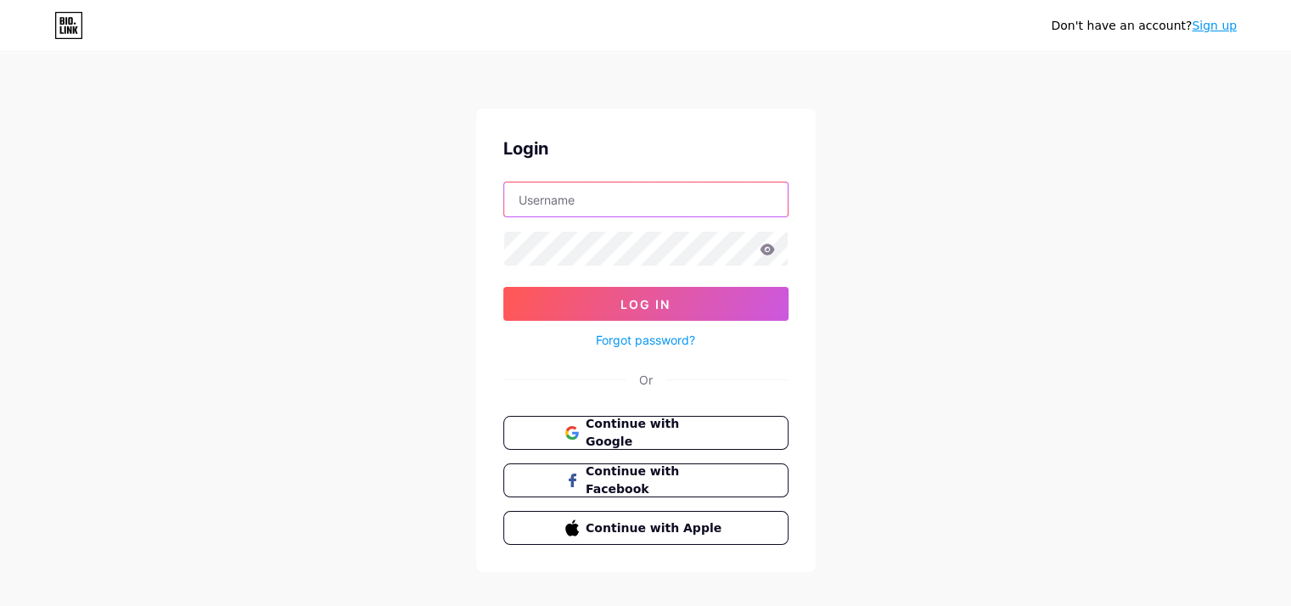 This screenshot has height=606, width=1291. What do you see at coordinates (646, 528) in the screenshot?
I see `a: Continue with Apple` at bounding box center [646, 528].